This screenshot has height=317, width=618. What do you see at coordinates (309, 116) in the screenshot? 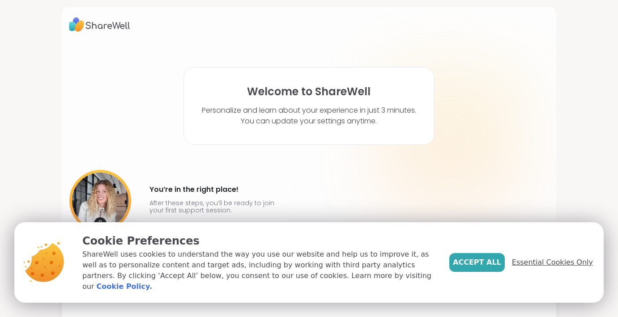
I see `p: Personalize and learn about your experience in just 3 minutes. You can update your settings anytime.` at bounding box center [309, 116].